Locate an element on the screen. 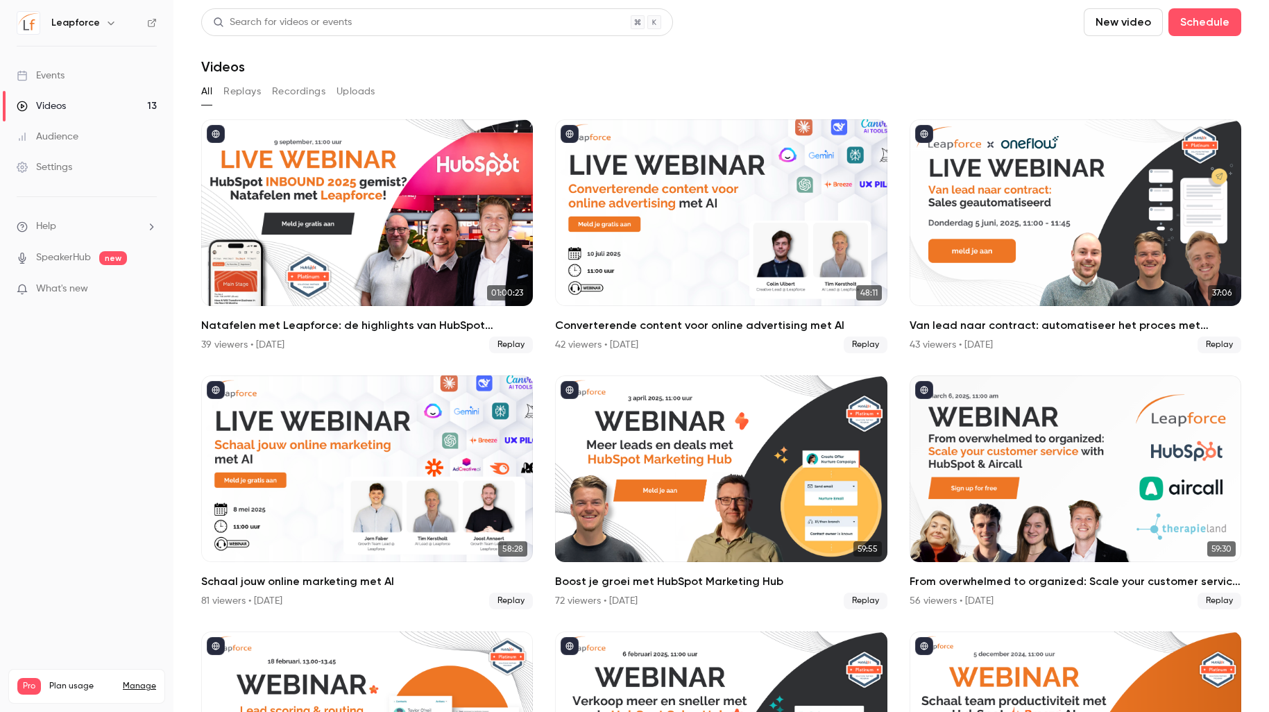 The height and width of the screenshot is (712, 1269). span: Plan usage is located at coordinates (82, 686).